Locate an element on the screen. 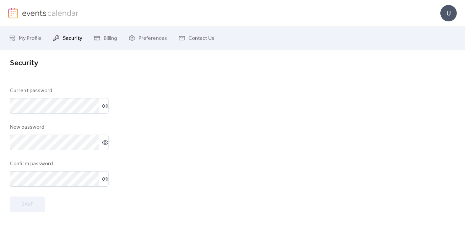 Image resolution: width=465 pixels, height=235 pixels. span: My Profile is located at coordinates (30, 38).